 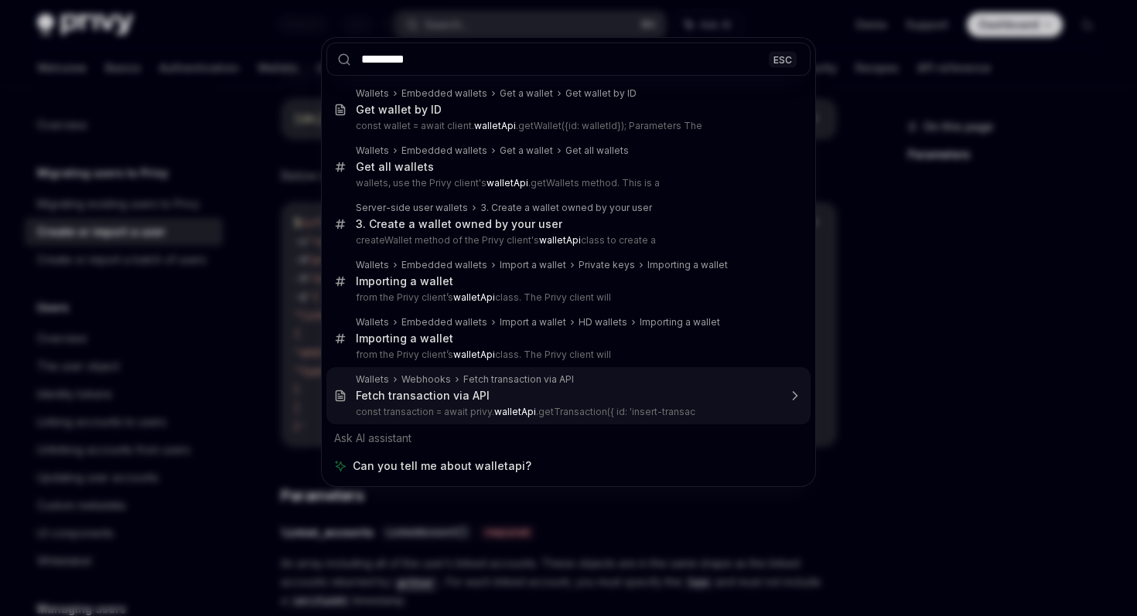 What do you see at coordinates (568, 438) in the screenshot?
I see `div: Ask AI assistant` at bounding box center [568, 438].